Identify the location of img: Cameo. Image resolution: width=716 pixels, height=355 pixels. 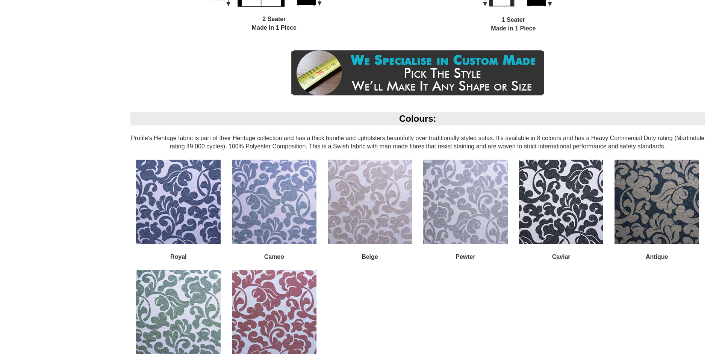
(274, 202).